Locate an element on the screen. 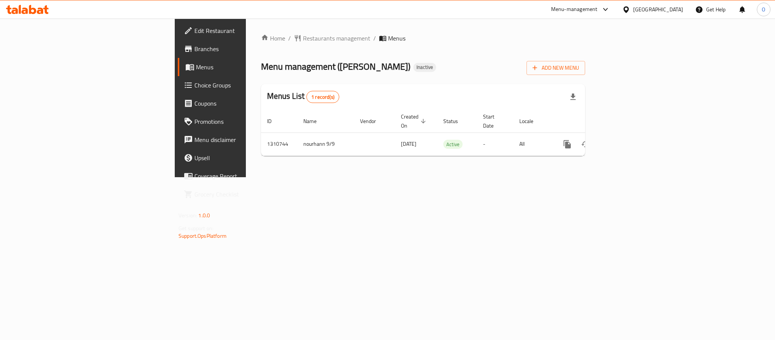 The image size is (775, 340). span: Edit Restaurant is located at coordinates (246, 31).